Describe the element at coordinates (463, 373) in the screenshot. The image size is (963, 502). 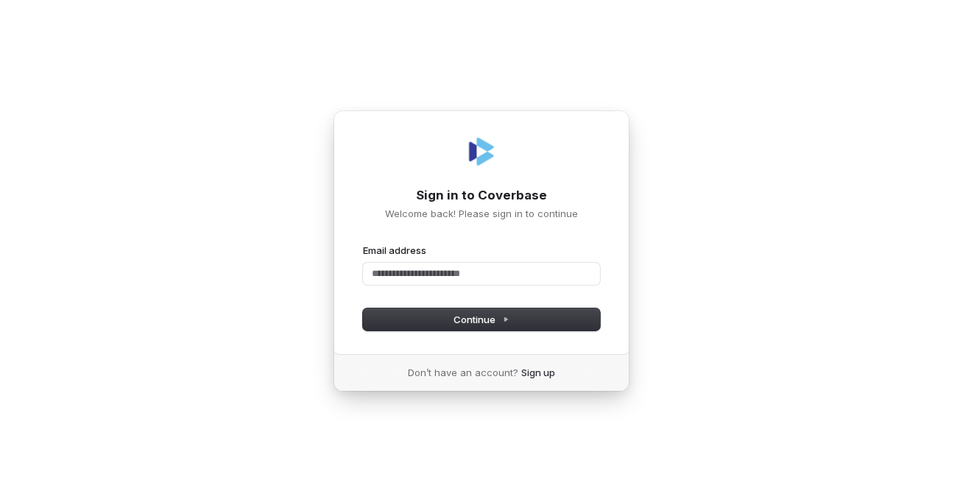
I see `span: Don’t have an account?` at that location.